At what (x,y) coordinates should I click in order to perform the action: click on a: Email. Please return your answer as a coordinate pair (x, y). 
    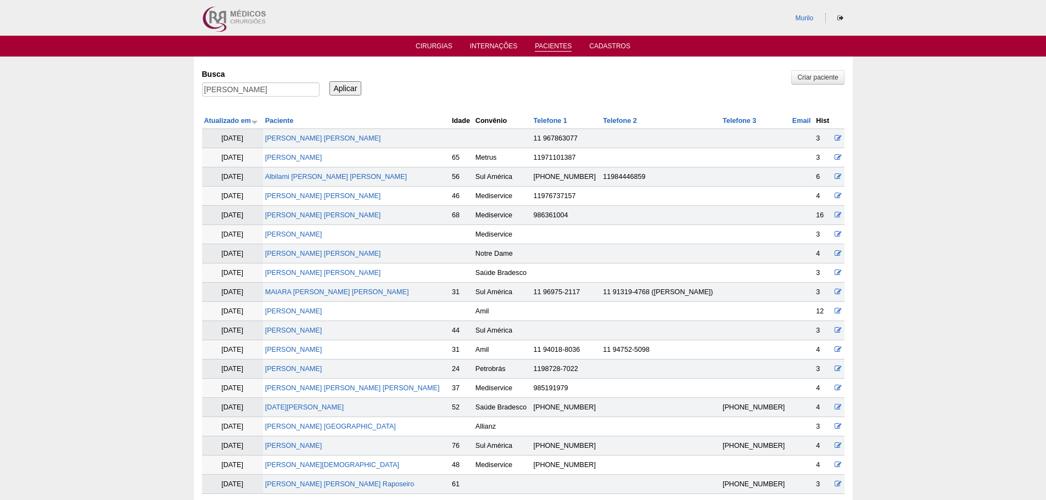
    Looking at the image, I should click on (801, 121).